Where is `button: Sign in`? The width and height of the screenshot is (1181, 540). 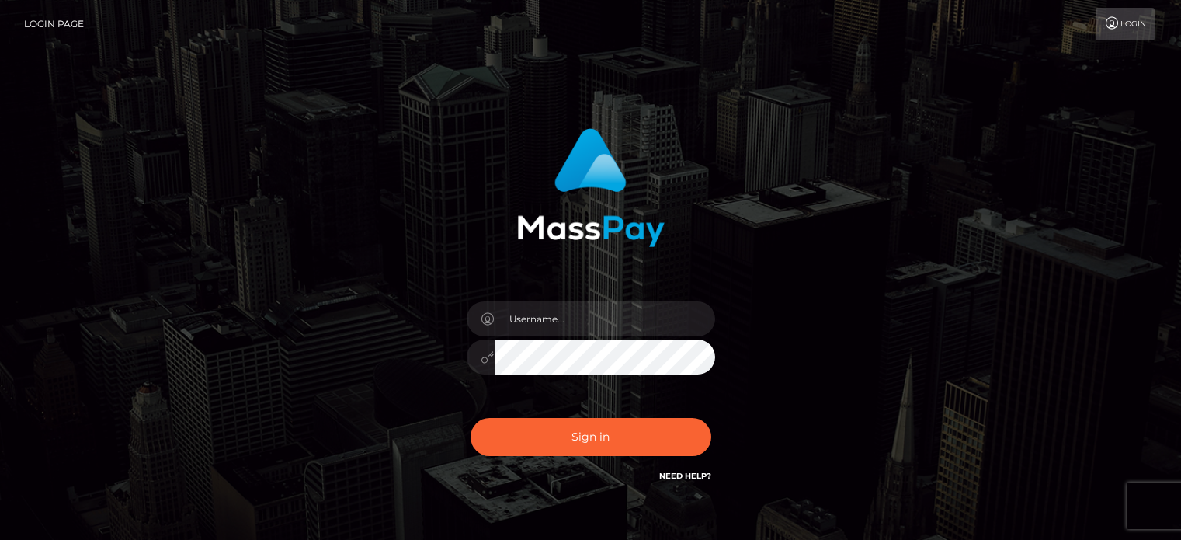
button: Sign in is located at coordinates (591, 436).